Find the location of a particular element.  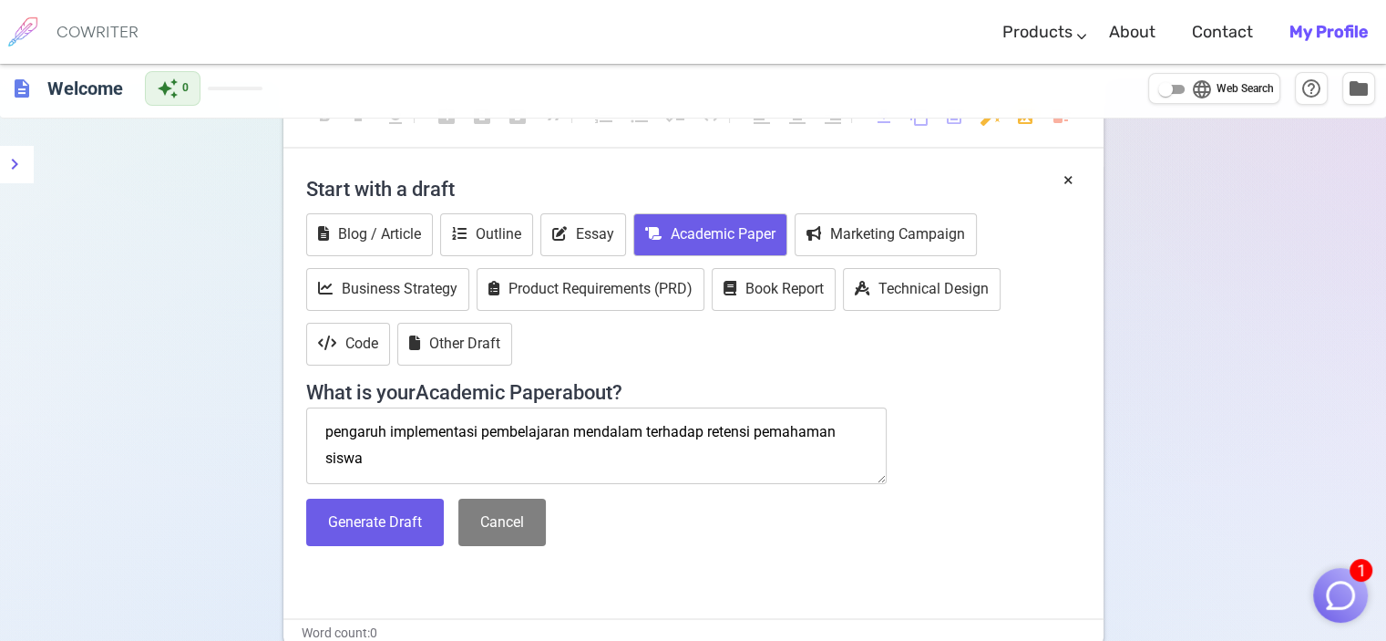

a: My Profile is located at coordinates (1328, 32).